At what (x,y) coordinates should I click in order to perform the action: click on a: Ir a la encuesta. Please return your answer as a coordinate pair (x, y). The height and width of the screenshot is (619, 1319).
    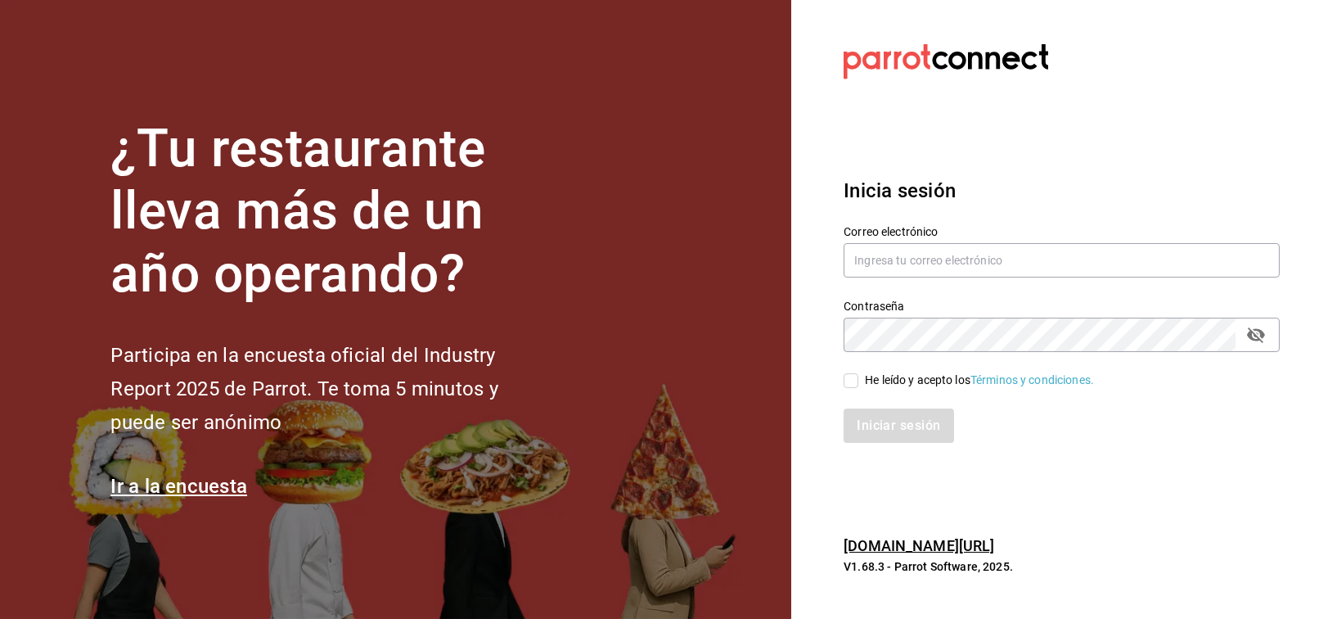
    Looking at the image, I should click on (178, 486).